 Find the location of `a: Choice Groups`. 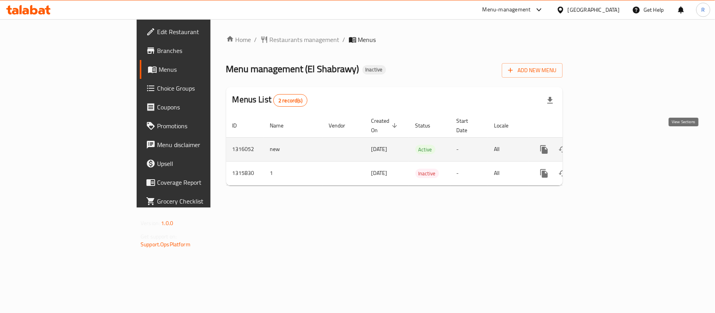

a: Choice Groups is located at coordinates (198, 88).